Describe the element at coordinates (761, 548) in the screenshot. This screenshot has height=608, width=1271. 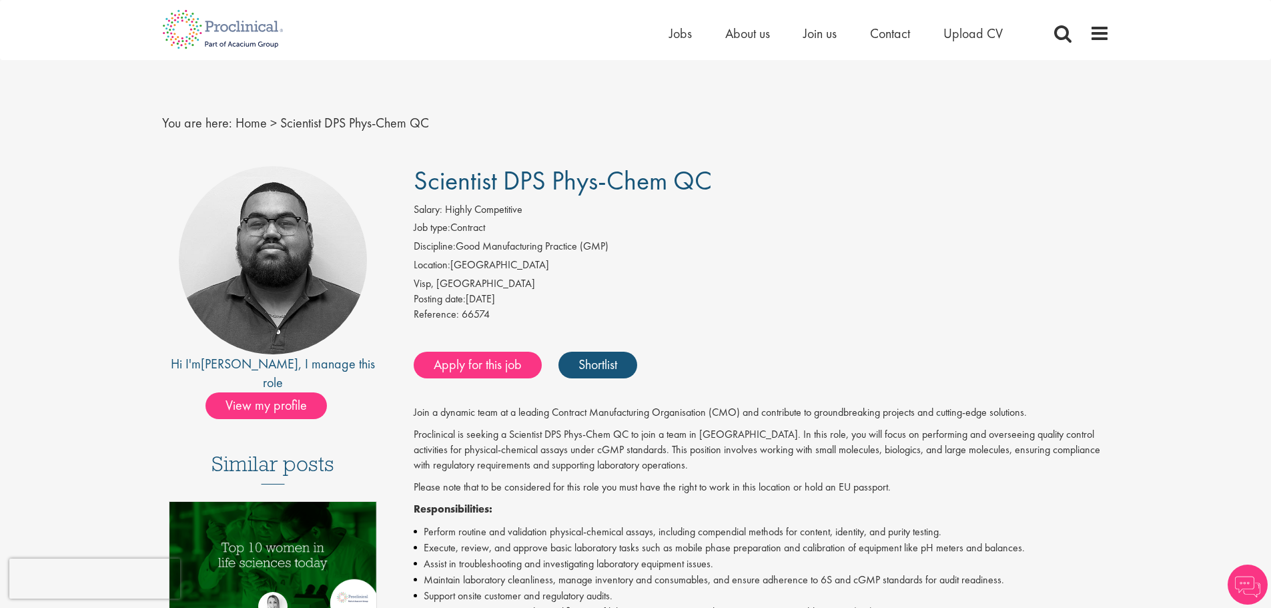
I see `li: Execute, review, and approve basic laboratory tasks such as mobile phase preparation and calibrat...` at that location.